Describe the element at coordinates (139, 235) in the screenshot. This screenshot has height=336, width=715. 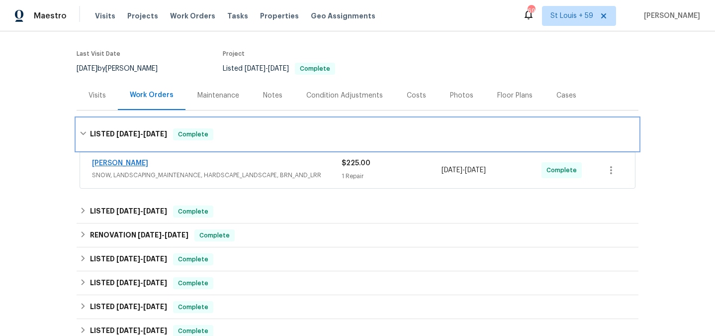
I see `h6: RENOVATION` at that location.